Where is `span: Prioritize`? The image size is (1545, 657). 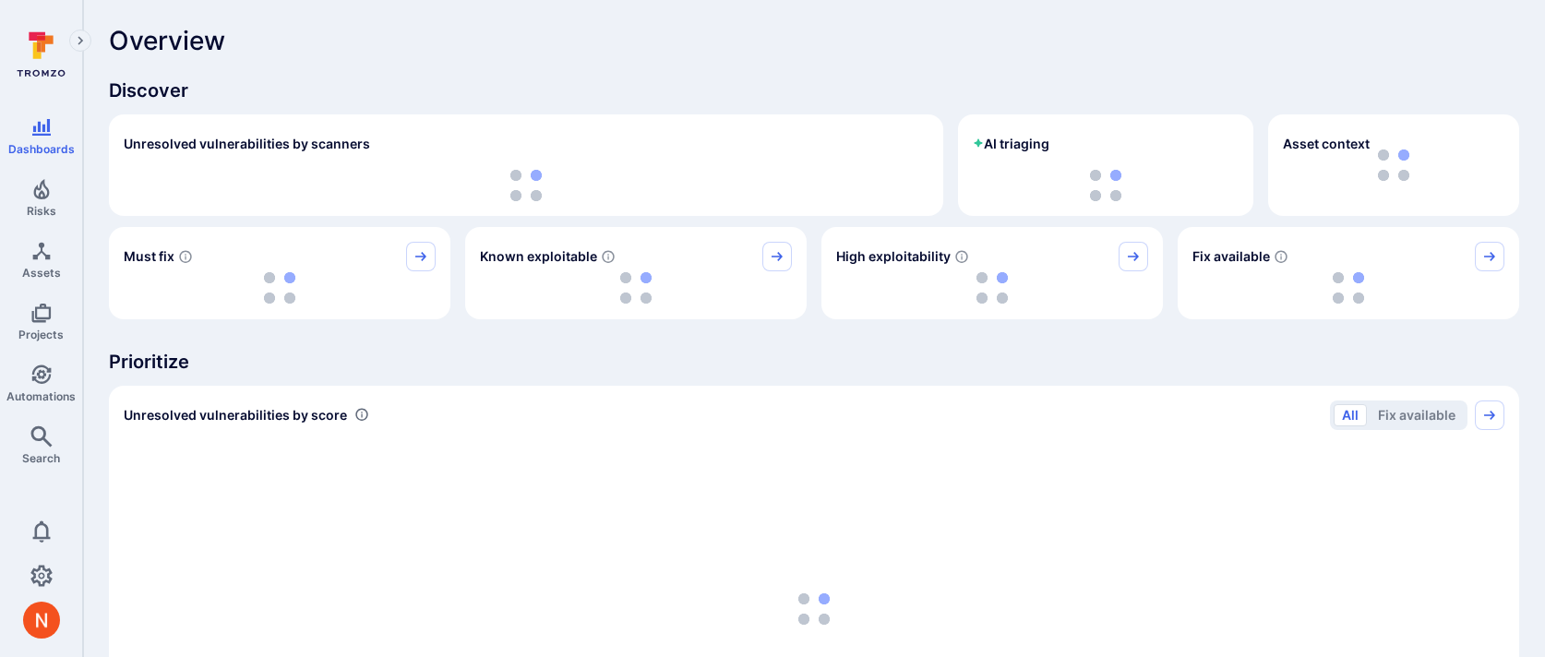
span: Prioritize is located at coordinates (814, 362).